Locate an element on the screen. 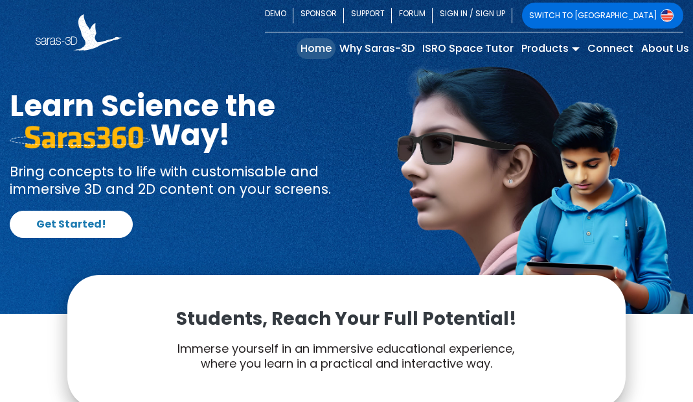  p: Immerse yourself in an immersive educational experience, where you learn in a practical and inter... is located at coordinates (347, 356).